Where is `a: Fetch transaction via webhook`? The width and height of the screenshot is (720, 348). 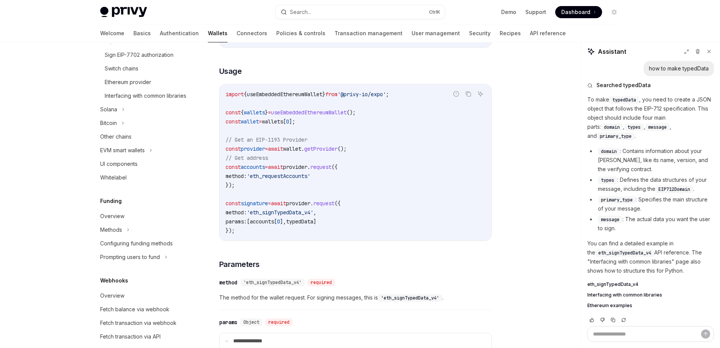
a: Fetch transaction via webhook is located at coordinates (143, 323).